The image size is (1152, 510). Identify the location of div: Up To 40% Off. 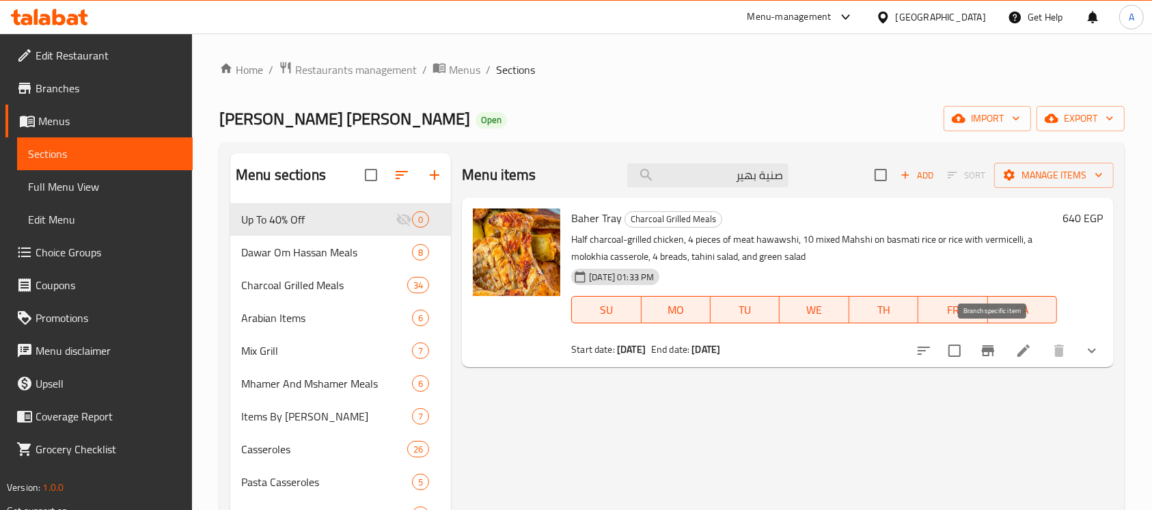
(319, 219).